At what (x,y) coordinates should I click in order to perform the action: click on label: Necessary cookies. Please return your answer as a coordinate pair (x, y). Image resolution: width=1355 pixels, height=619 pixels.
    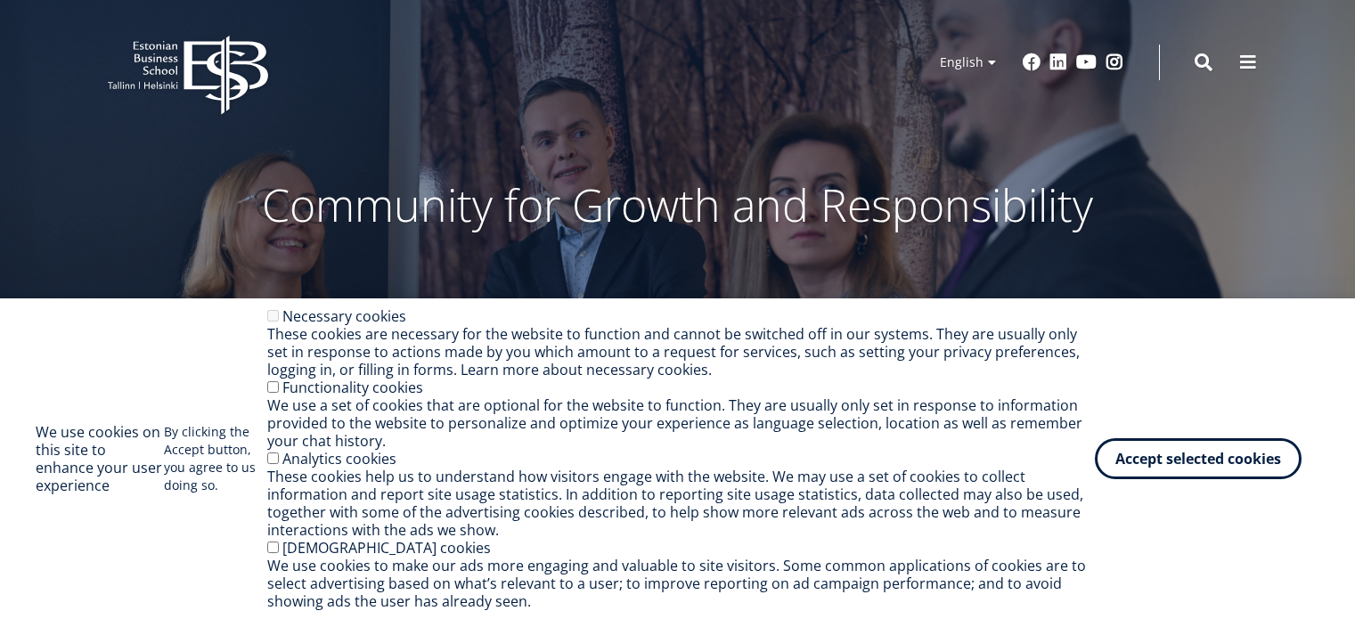
    Looking at the image, I should click on (344, 316).